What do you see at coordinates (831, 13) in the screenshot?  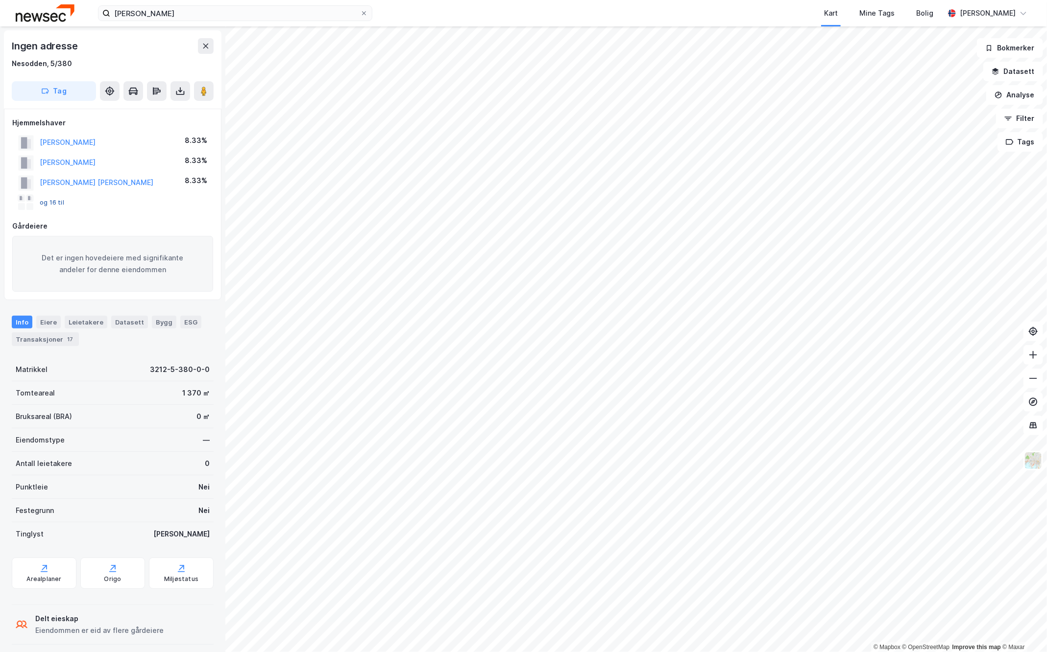 I see `div: Kart` at bounding box center [831, 13].